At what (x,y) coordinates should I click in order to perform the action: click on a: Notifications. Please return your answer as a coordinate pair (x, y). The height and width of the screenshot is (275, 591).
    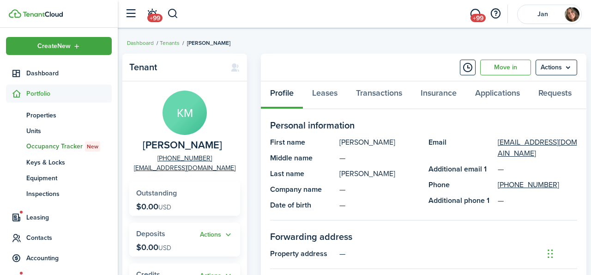
    Looking at the image, I should click on (152, 14).